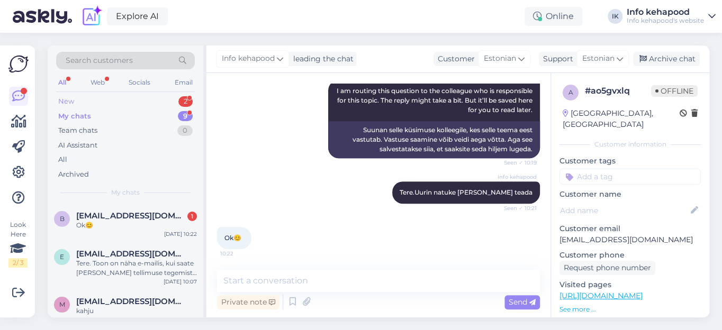  I want to click on div: Web, so click(97, 83).